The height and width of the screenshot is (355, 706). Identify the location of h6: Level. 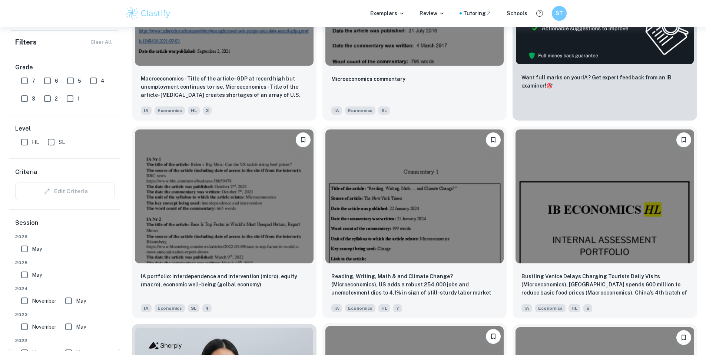
(65, 129).